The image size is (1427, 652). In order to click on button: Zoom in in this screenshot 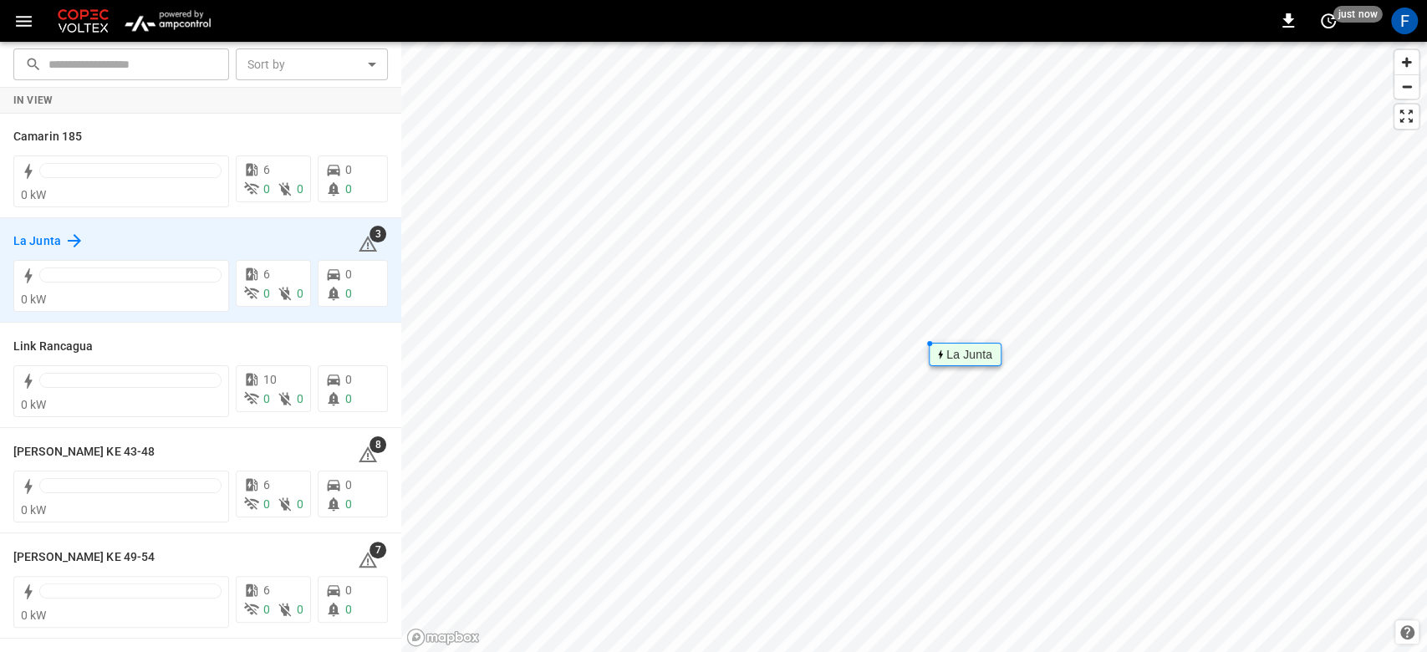, I will do `click(1406, 62)`.